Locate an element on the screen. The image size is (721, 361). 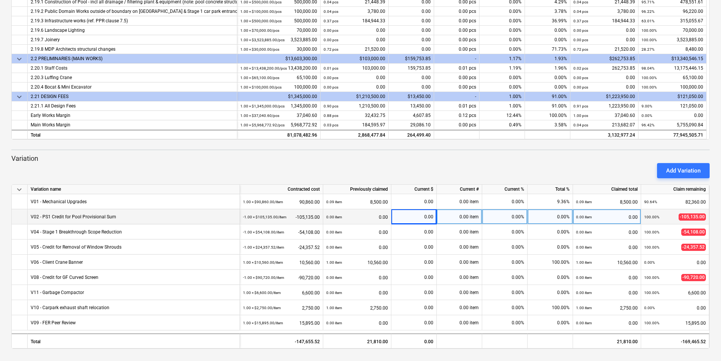
small: 0.88 pcs is located at coordinates (331, 115).